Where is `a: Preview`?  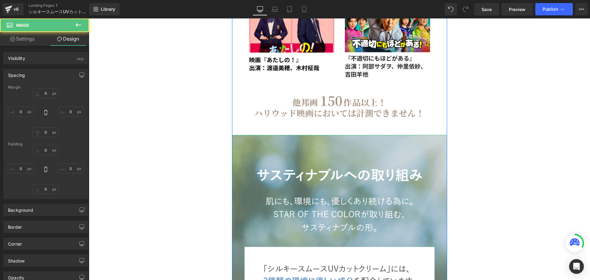 a: Preview is located at coordinates (518, 9).